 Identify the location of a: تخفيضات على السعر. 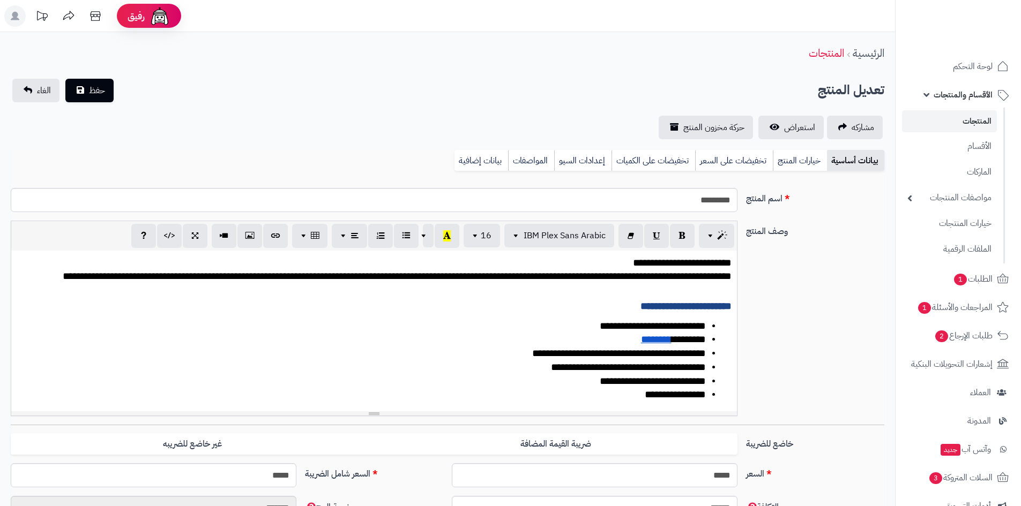
(733, 161).